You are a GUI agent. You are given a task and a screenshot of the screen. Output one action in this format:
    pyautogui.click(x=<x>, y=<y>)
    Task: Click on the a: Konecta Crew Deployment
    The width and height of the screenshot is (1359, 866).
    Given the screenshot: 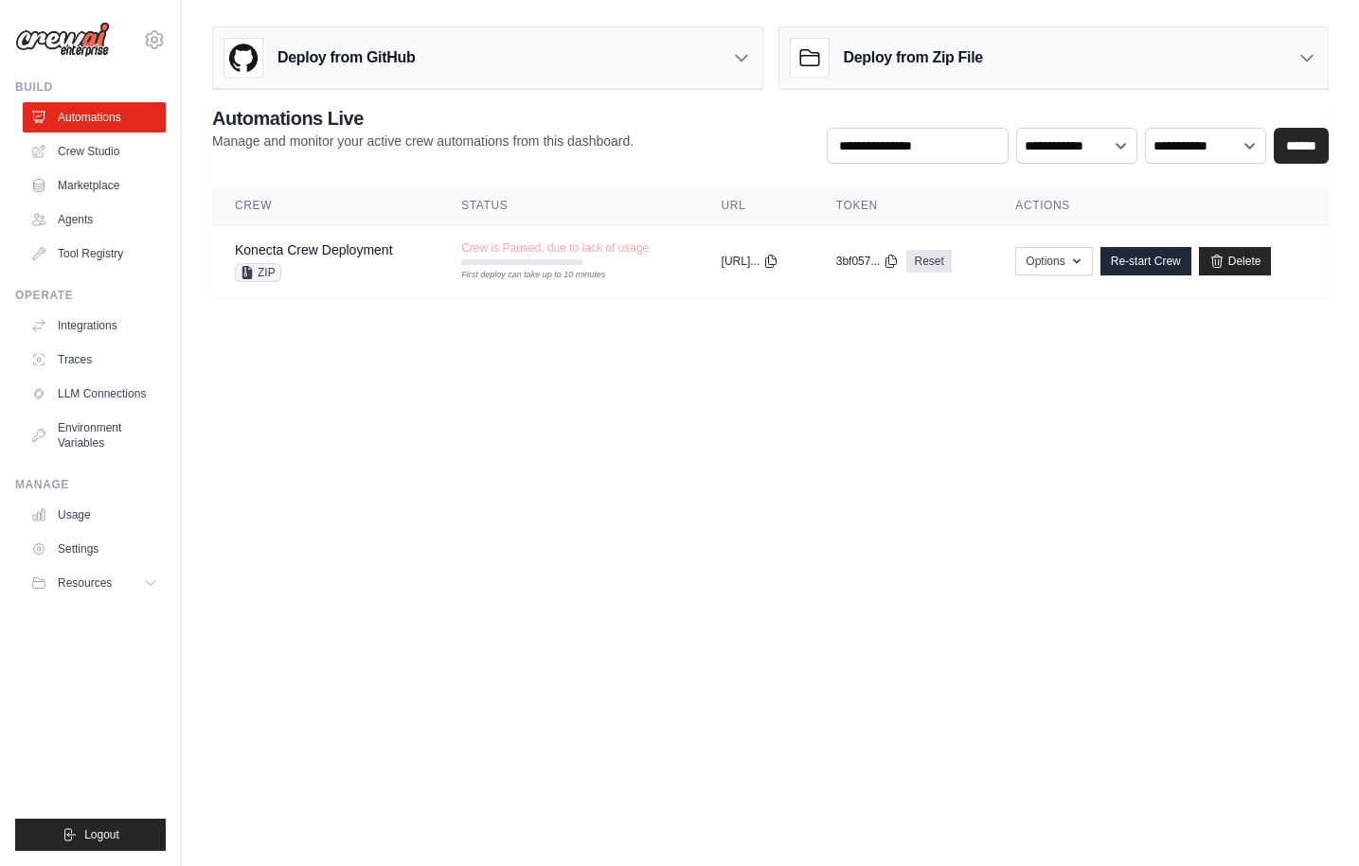 What is the action you would take?
    pyautogui.click(x=313, y=250)
    